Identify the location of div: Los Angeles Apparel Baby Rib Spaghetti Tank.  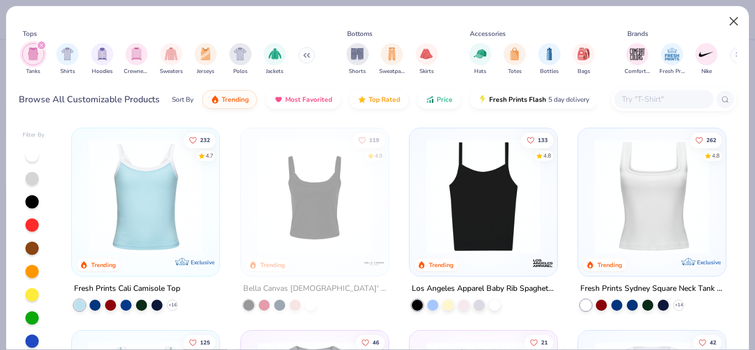
(483, 289).